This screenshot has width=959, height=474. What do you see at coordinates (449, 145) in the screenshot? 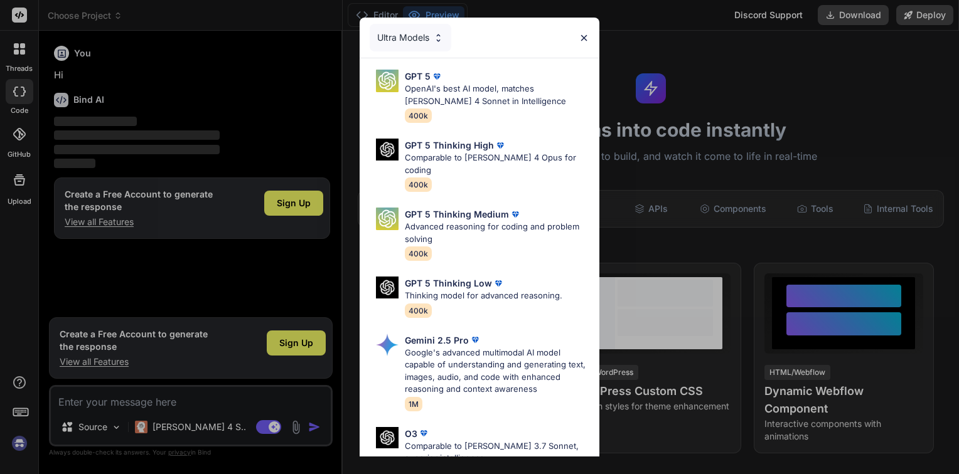
I see `p: GPT 5 Thinking High` at bounding box center [449, 145].